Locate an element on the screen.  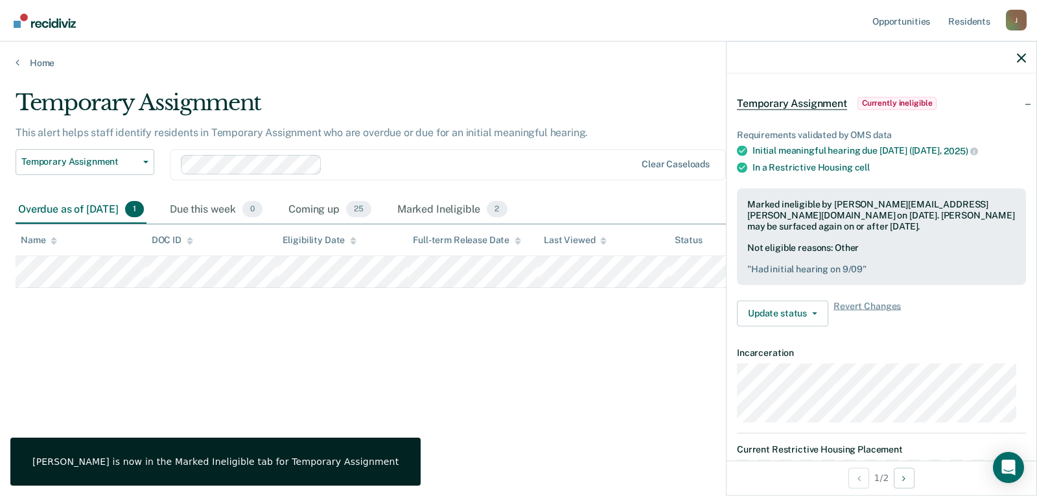
div: Not eligible reasons: Other is located at coordinates (881, 258).